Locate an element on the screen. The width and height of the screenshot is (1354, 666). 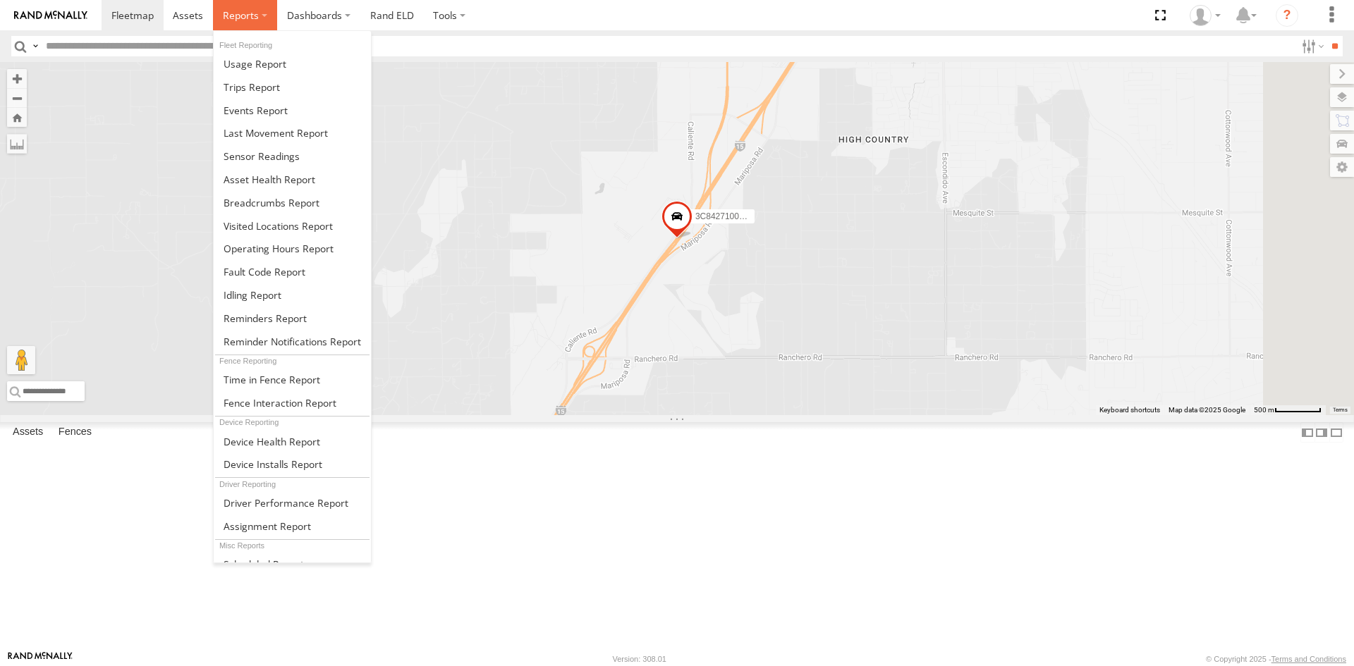
img: rand-logo.svg is located at coordinates (51, 16).